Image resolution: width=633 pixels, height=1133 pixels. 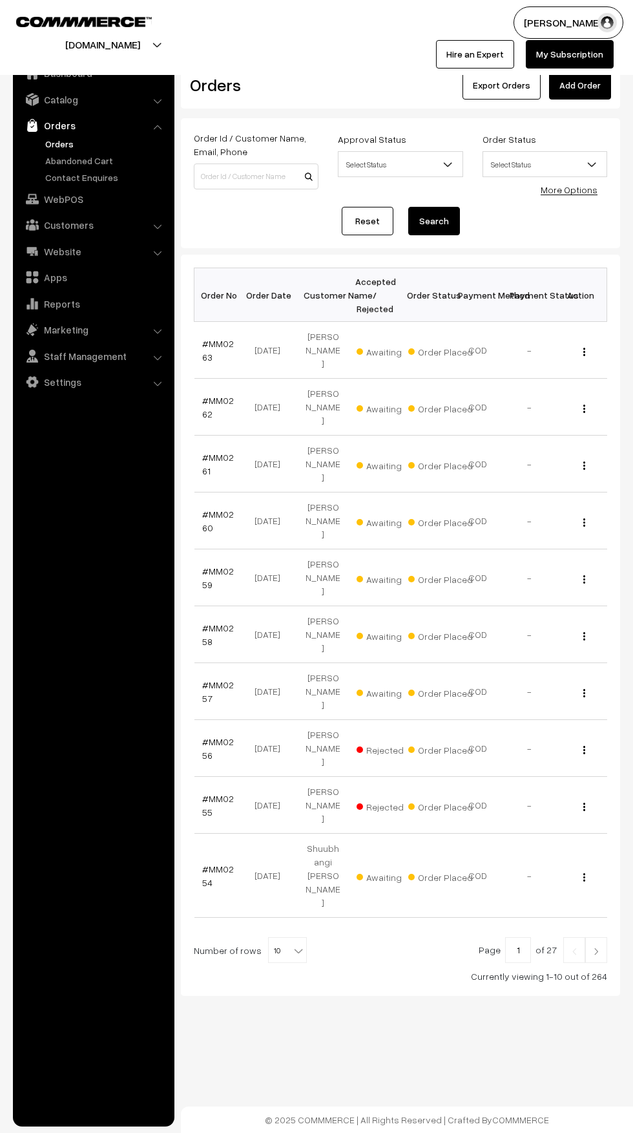 I want to click on a: COMMMERCE, so click(x=72, y=21).